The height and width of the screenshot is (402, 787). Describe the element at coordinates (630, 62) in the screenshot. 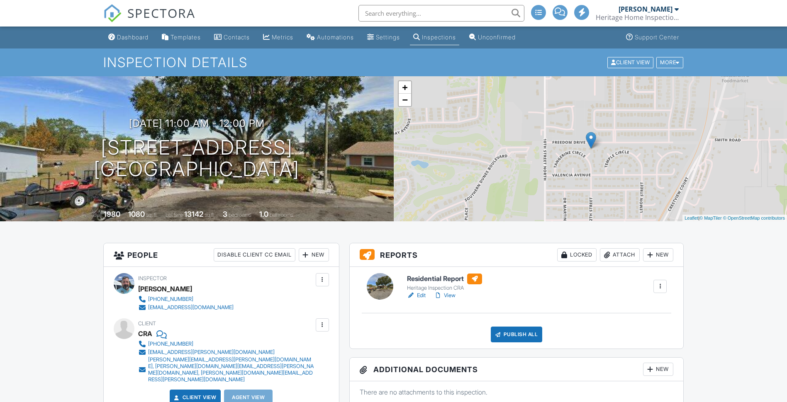

I see `div: Client View` at that location.